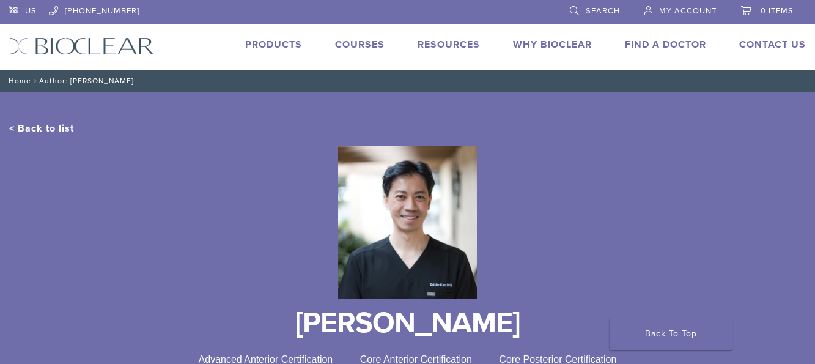 This screenshot has width=815, height=364. I want to click on a: Resources, so click(449, 45).